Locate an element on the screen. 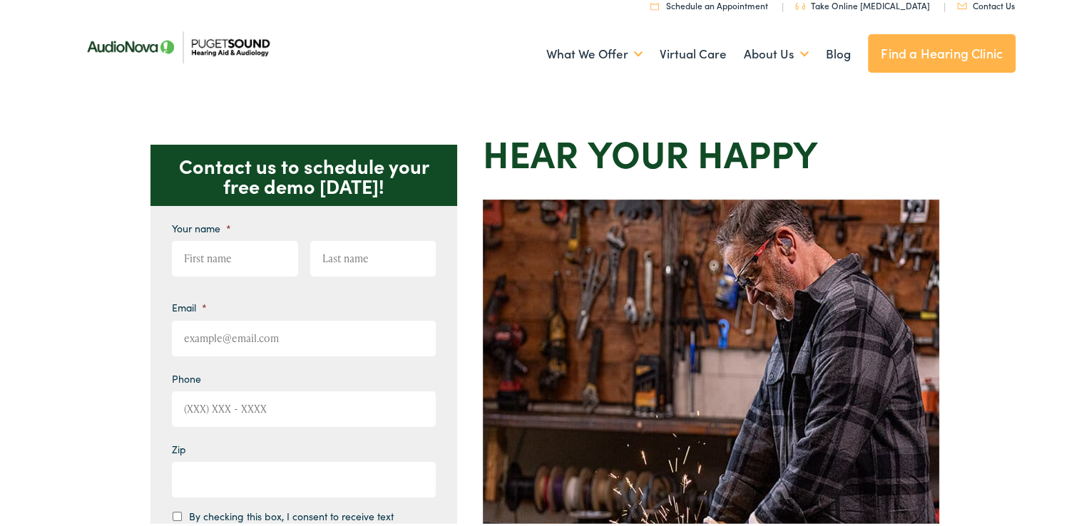  strong: your Happy is located at coordinates (702, 149).